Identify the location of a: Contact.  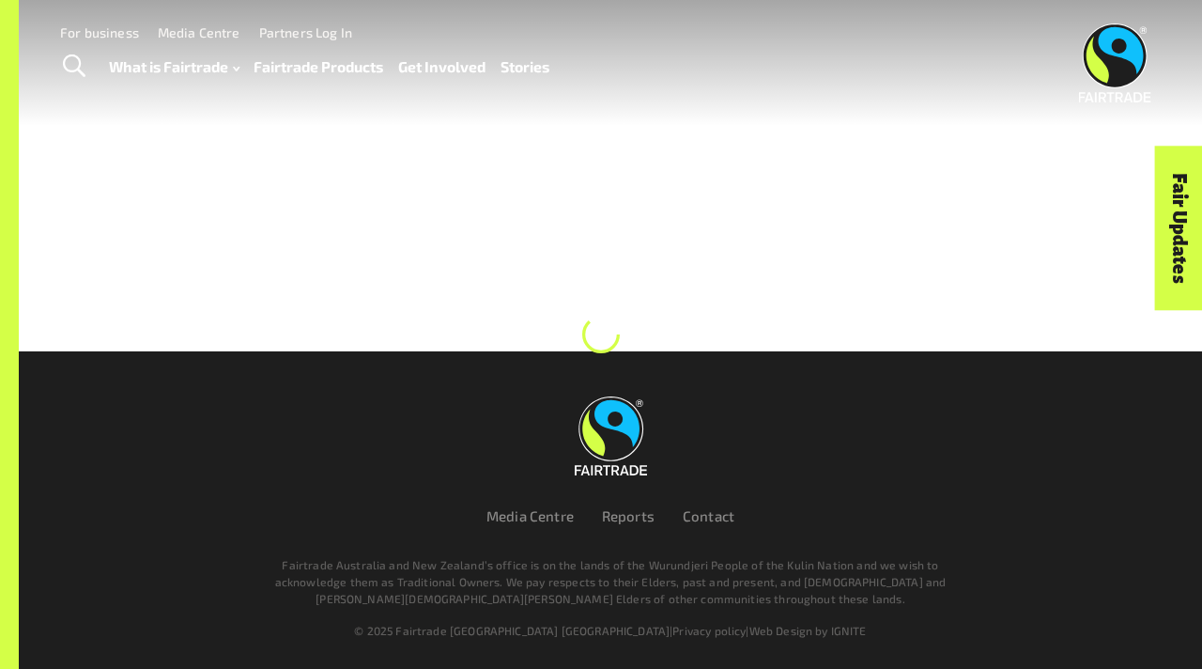
(708, 515).